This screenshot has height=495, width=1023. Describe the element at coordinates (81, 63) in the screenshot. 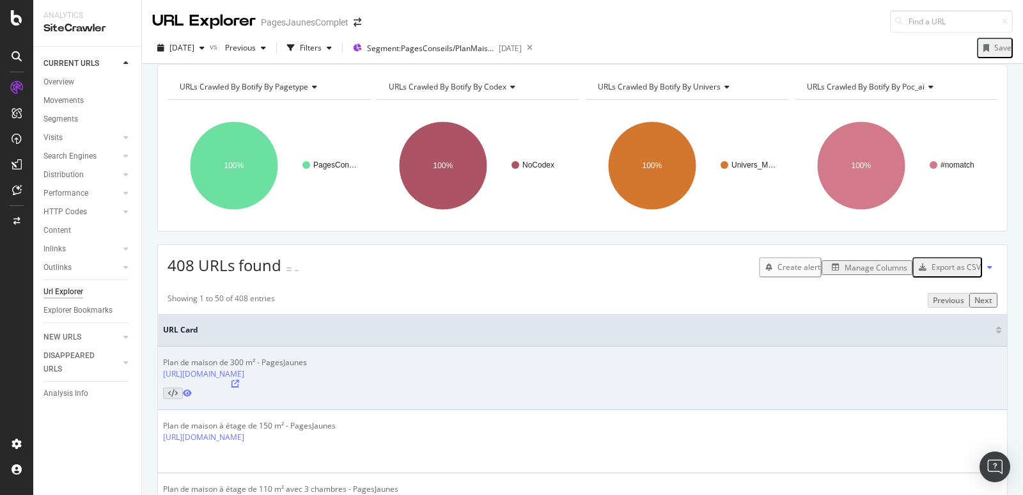

I see `a: CURRENT URLS` at that location.